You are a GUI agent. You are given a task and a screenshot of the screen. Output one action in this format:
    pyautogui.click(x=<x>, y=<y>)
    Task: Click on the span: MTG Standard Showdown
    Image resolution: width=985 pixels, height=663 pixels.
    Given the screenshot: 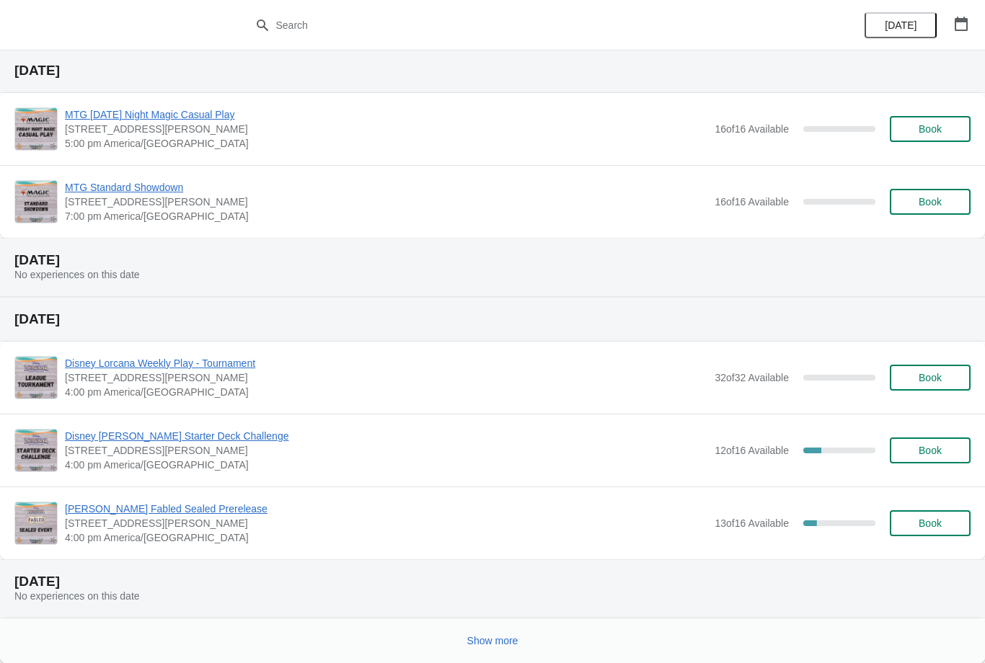 What is the action you would take?
    pyautogui.click(x=386, y=187)
    